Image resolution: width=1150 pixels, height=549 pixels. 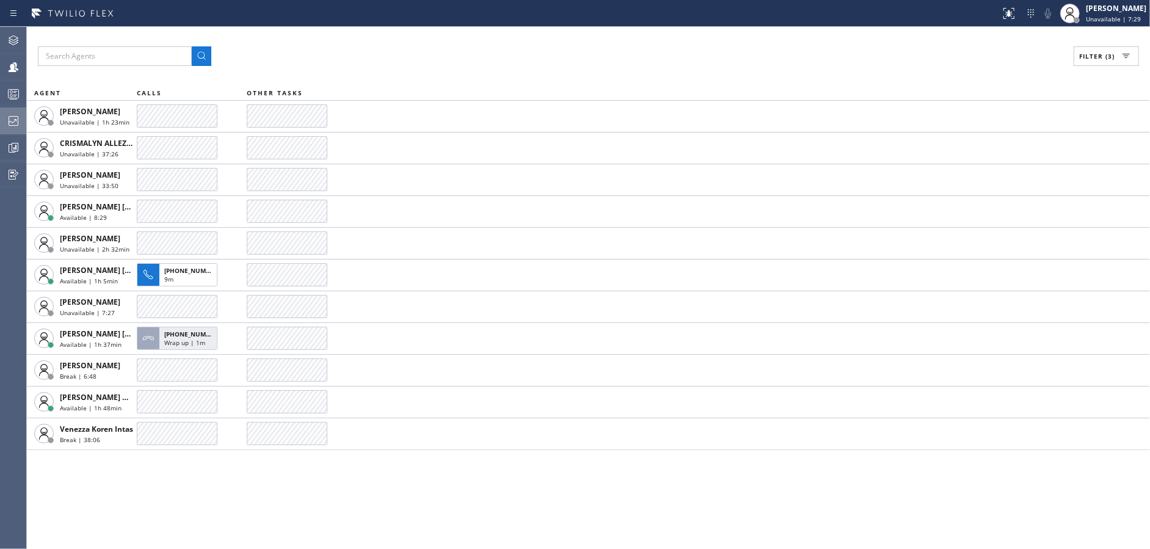 What do you see at coordinates (1114, 19) in the screenshot?
I see `span: Unavailable | 7:29` at bounding box center [1114, 19].